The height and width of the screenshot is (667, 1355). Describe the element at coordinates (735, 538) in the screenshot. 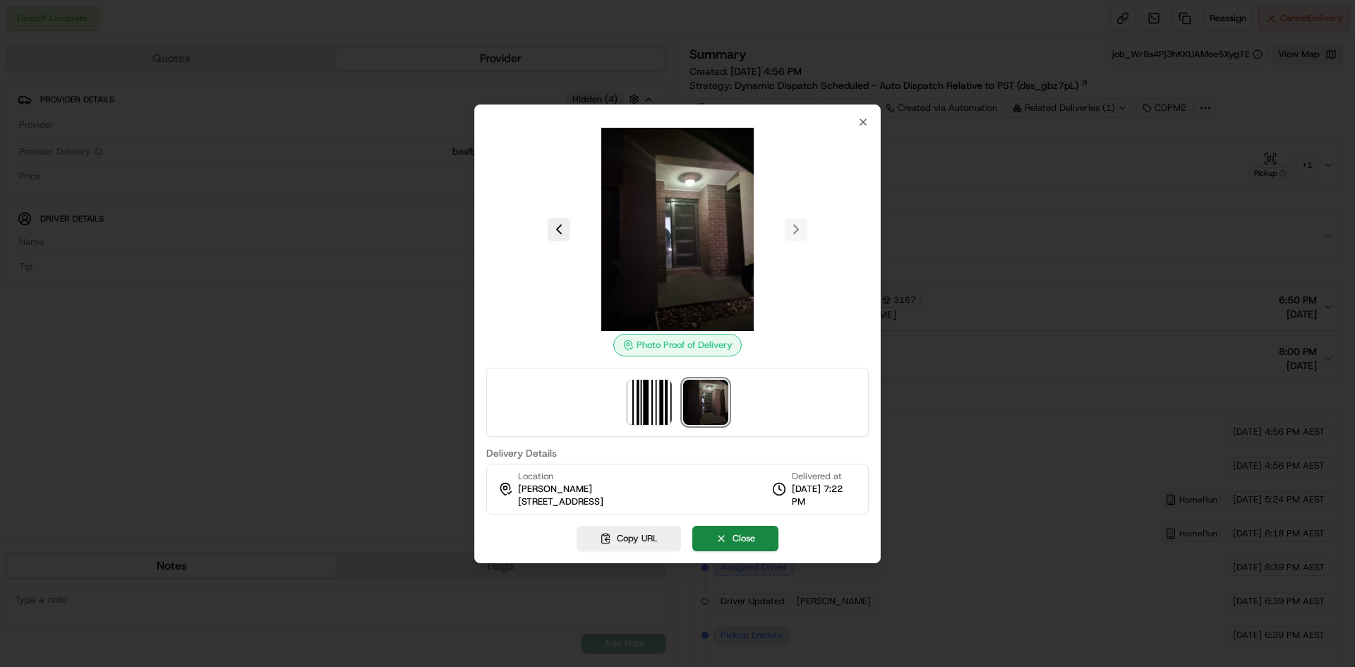

I see `button: Close` at that location.